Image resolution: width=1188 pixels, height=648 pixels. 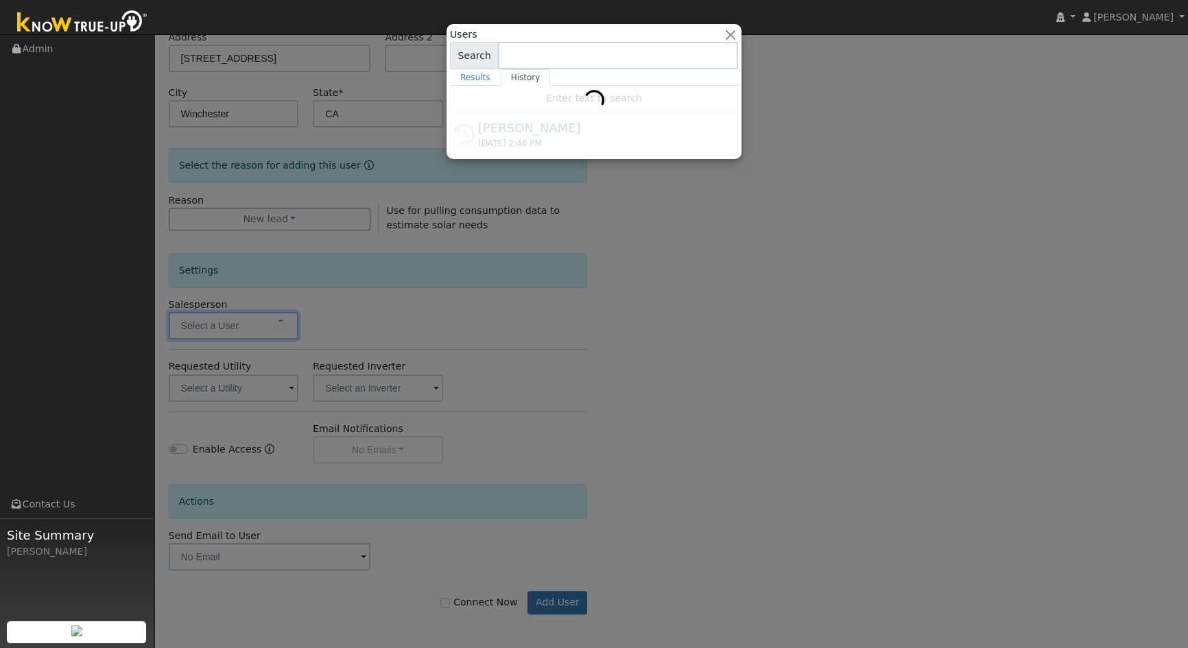 What do you see at coordinates (463, 34) in the screenshot?
I see `span: Users` at bounding box center [463, 34].